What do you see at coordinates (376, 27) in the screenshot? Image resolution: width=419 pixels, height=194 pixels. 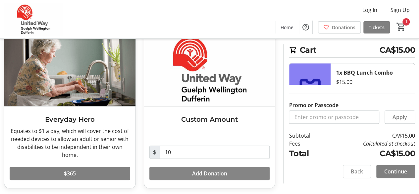 I see `span: Tickets` at bounding box center [376, 27].